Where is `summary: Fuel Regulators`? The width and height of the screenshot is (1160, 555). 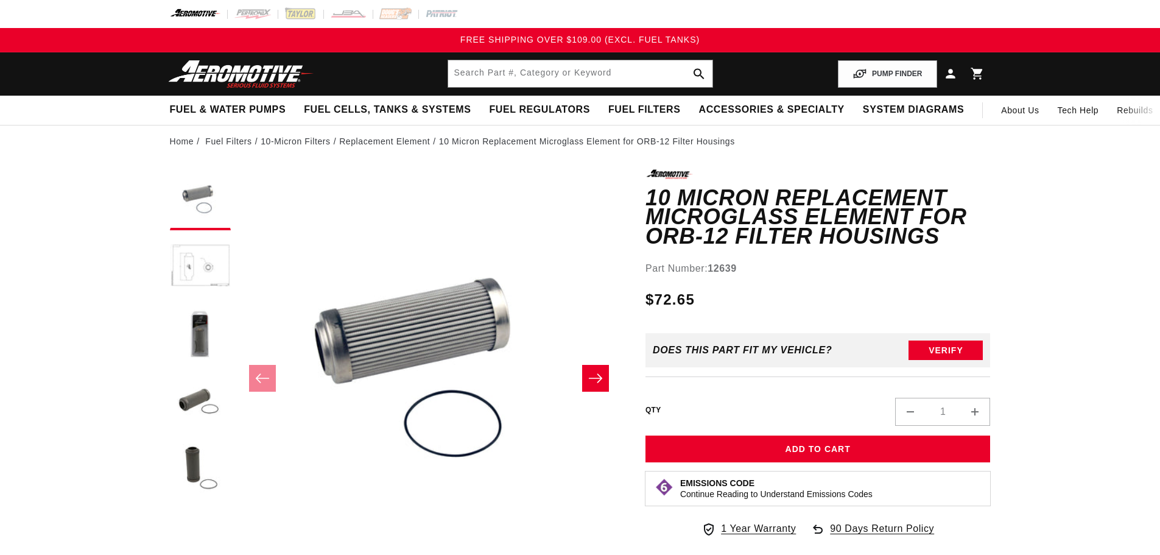
summary: Fuel Regulators is located at coordinates (539, 110).